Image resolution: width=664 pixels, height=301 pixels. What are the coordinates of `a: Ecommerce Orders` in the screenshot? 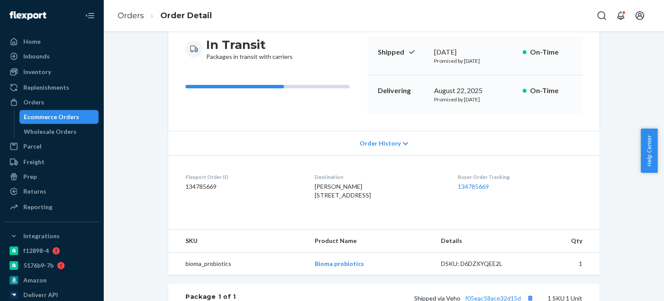 It's located at (59, 117).